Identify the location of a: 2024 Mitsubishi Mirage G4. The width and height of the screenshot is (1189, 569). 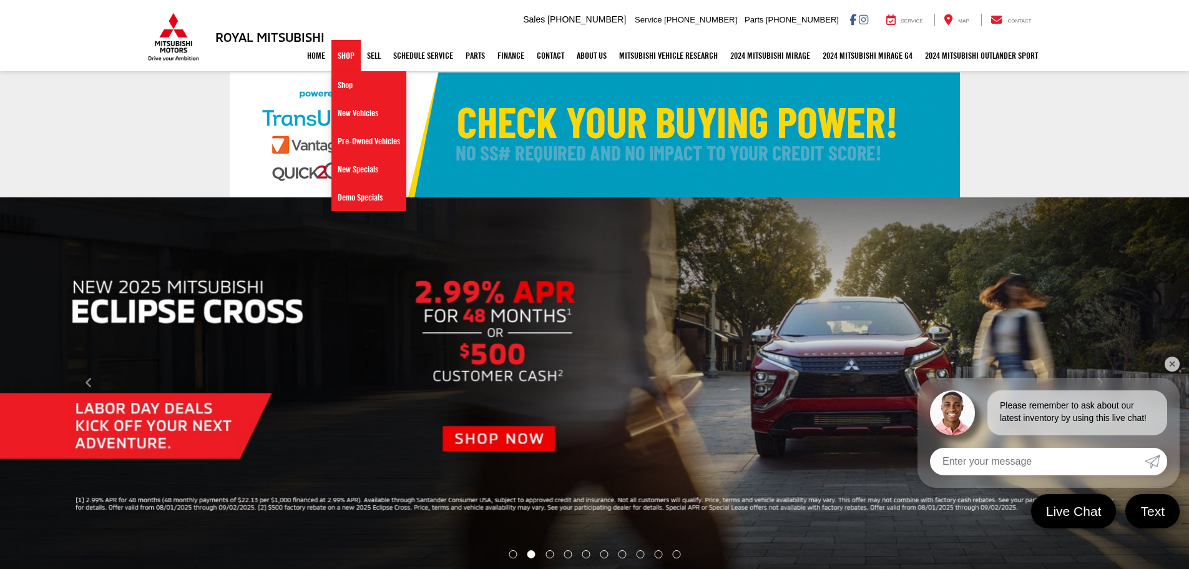
(868, 56).